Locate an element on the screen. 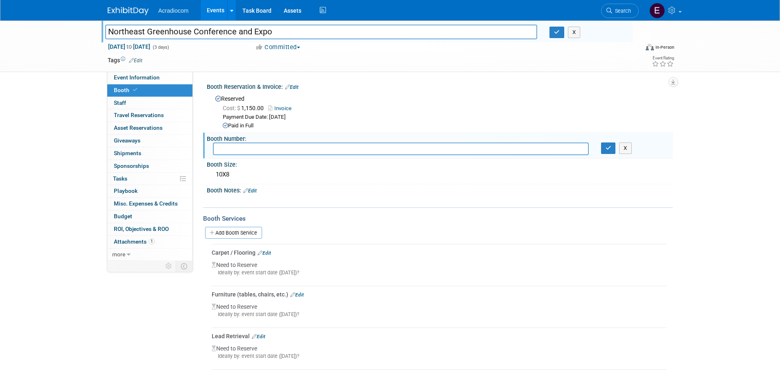 Image resolution: width=780 pixels, height=373 pixels. img: Elizabeth Martinez is located at coordinates (657, 11).